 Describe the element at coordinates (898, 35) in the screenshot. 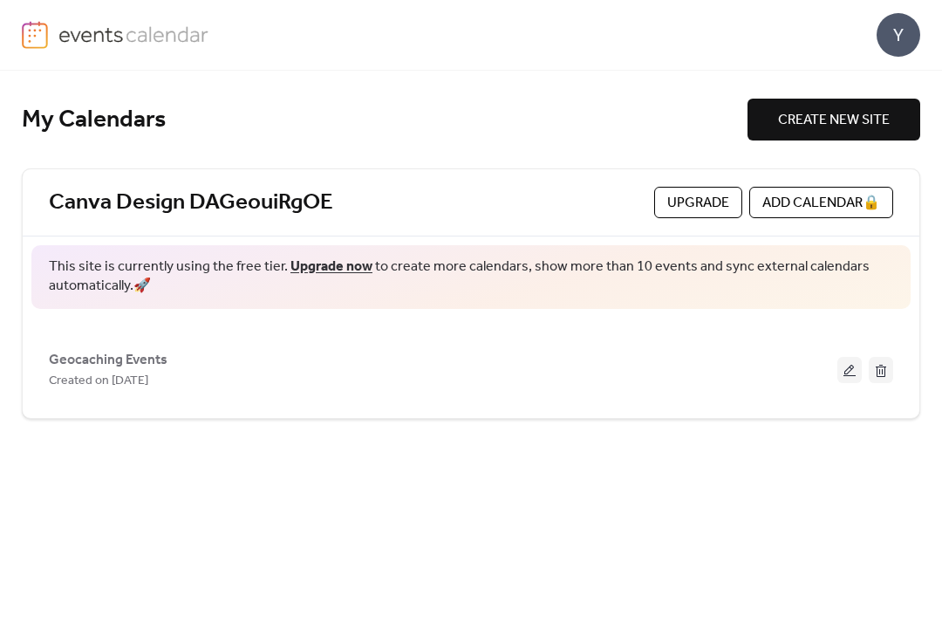

I see `div: Y` at that location.